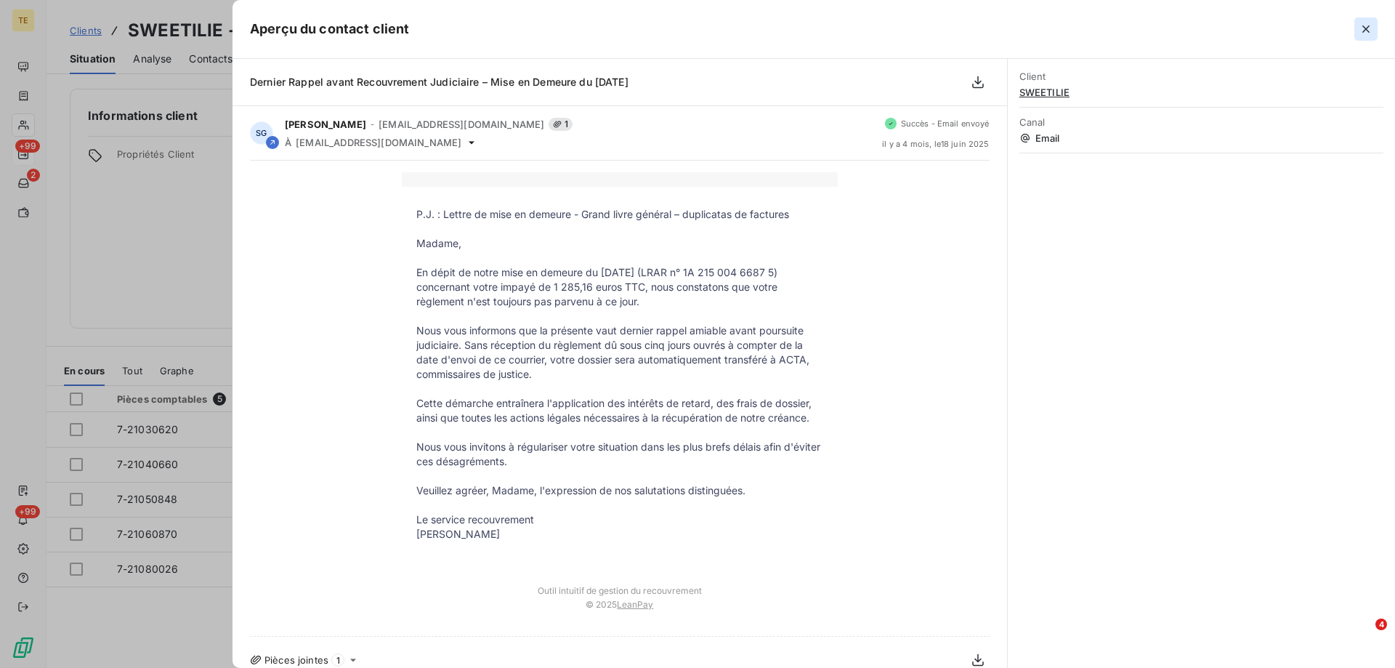 Image resolution: width=1395 pixels, height=668 pixels. Describe the element at coordinates (620, 519) in the screenshot. I see `p: Le service recouvrement` at that location.